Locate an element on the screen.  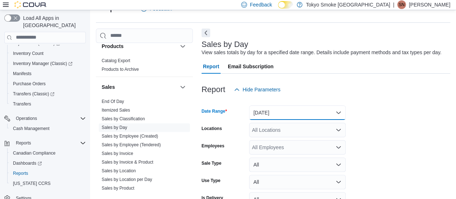
span: Sales by Product is located at coordinates (118, 188).